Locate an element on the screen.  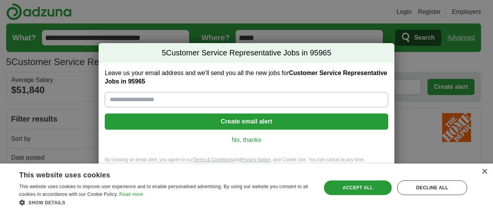
a: Privacy Notice is located at coordinates (256, 160).